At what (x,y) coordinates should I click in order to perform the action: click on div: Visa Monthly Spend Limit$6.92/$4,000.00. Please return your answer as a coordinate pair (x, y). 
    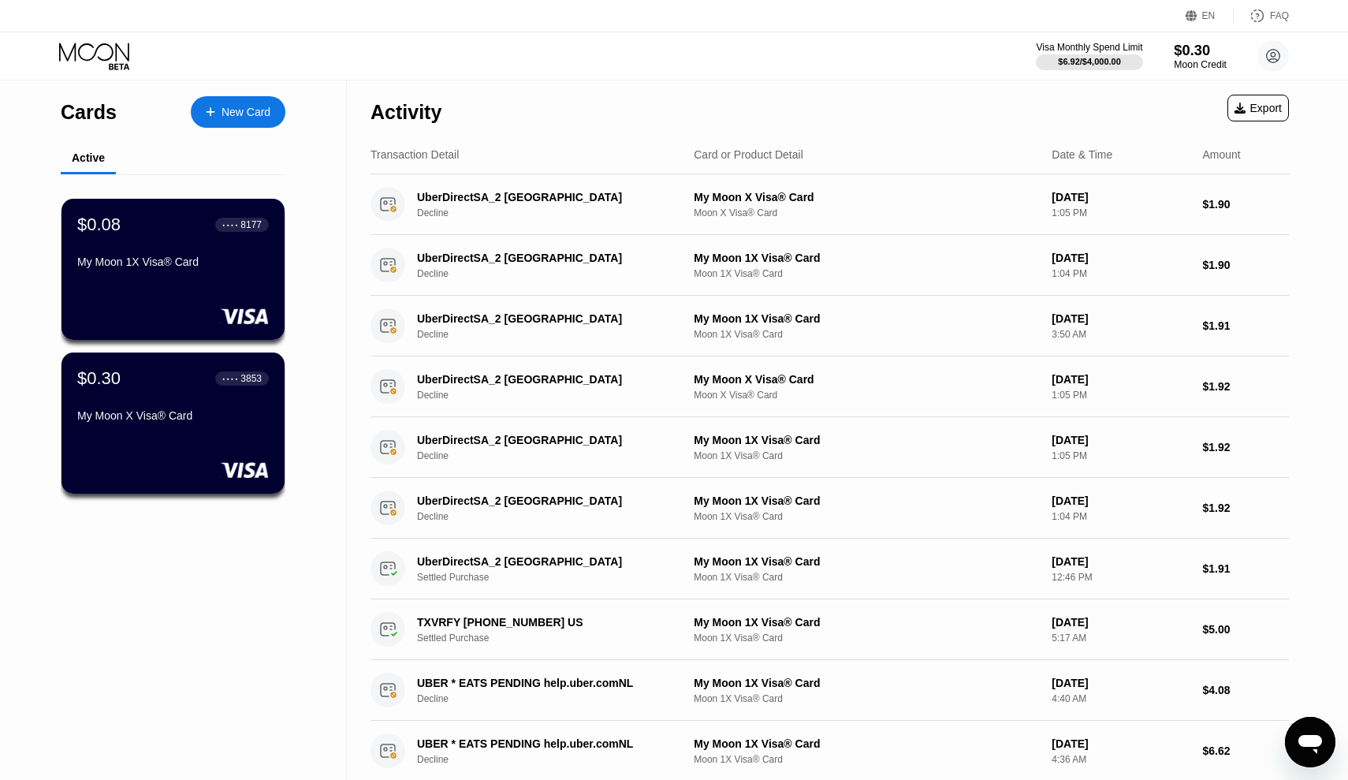
    Looking at the image, I should click on (1089, 56).